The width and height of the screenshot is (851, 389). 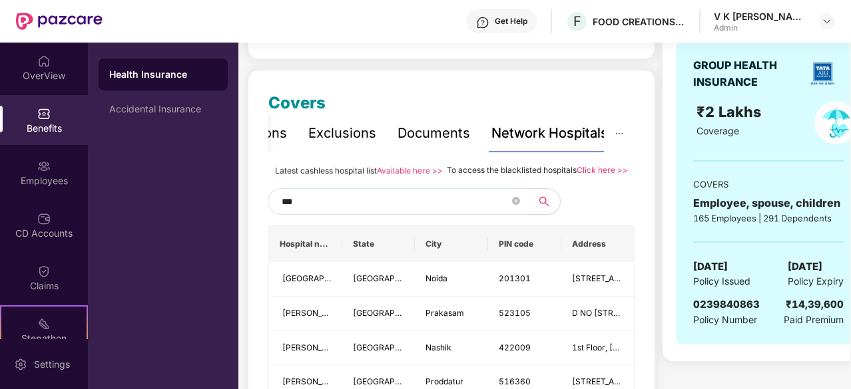 What do you see at coordinates (306, 280) in the screenshot?
I see `td: METRO HOSPITAL AND HEART INSTITUTE` at bounding box center [306, 280].